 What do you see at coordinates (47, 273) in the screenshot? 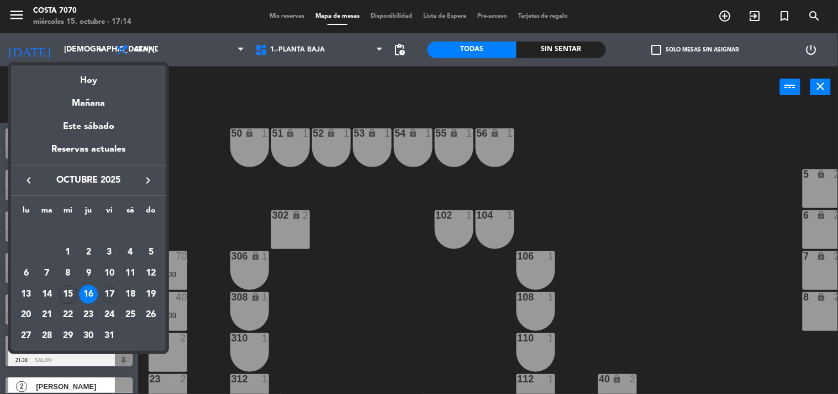
I see `div: 7` at bounding box center [47, 273].